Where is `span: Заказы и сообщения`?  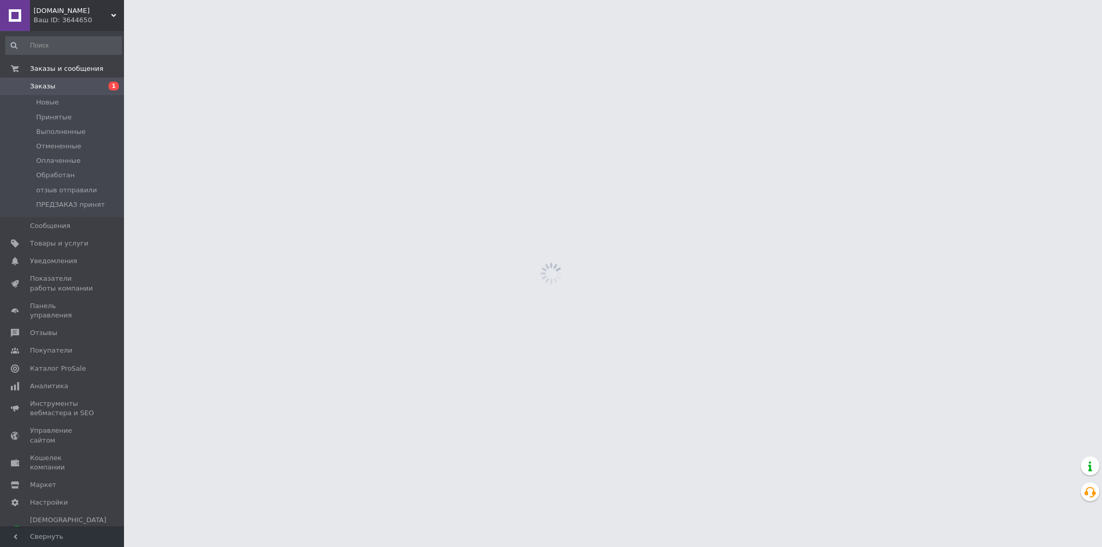 span: Заказы и сообщения is located at coordinates (67, 69).